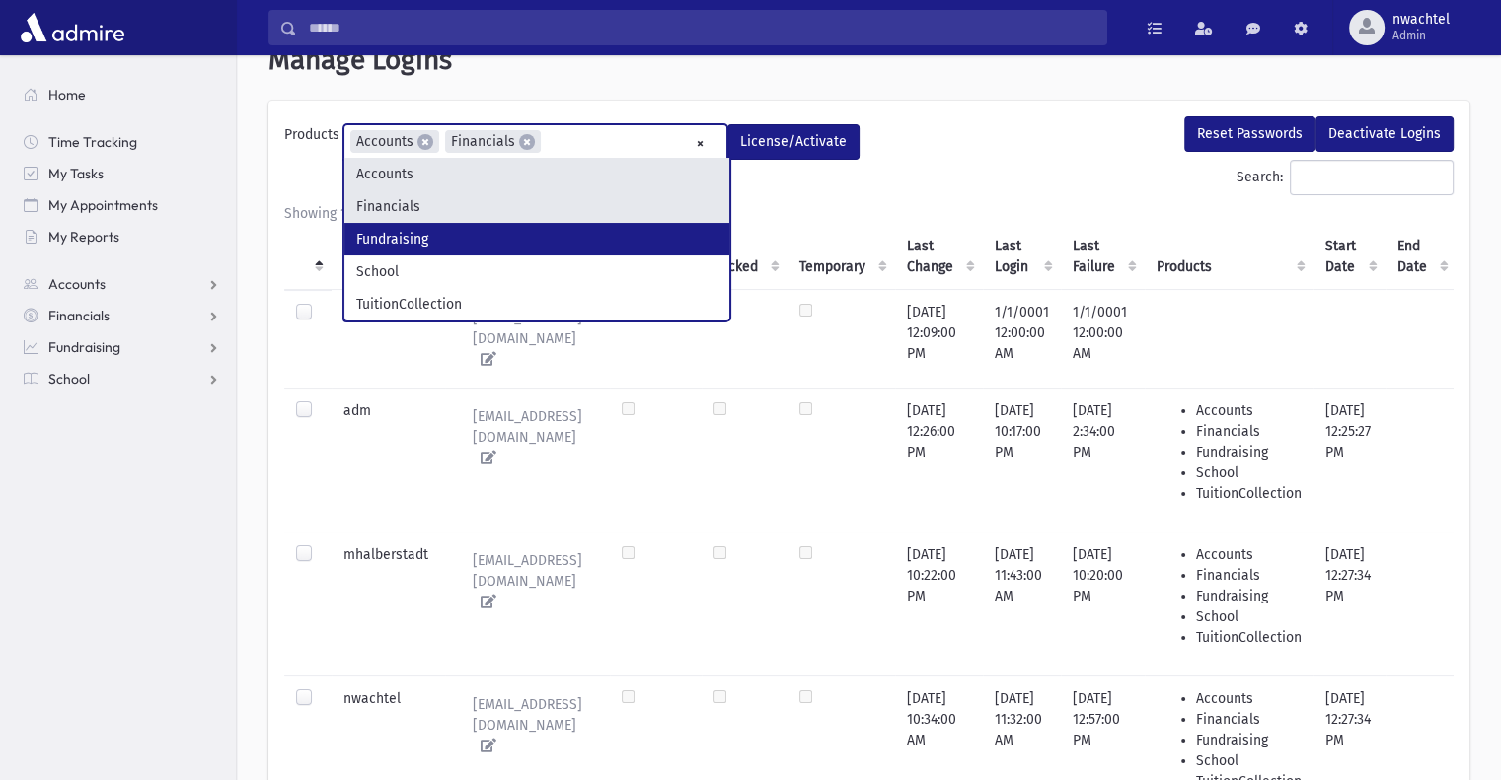 The height and width of the screenshot is (780, 1501). What do you see at coordinates (121, 347) in the screenshot?
I see `a: Fundraising` at bounding box center [121, 347].